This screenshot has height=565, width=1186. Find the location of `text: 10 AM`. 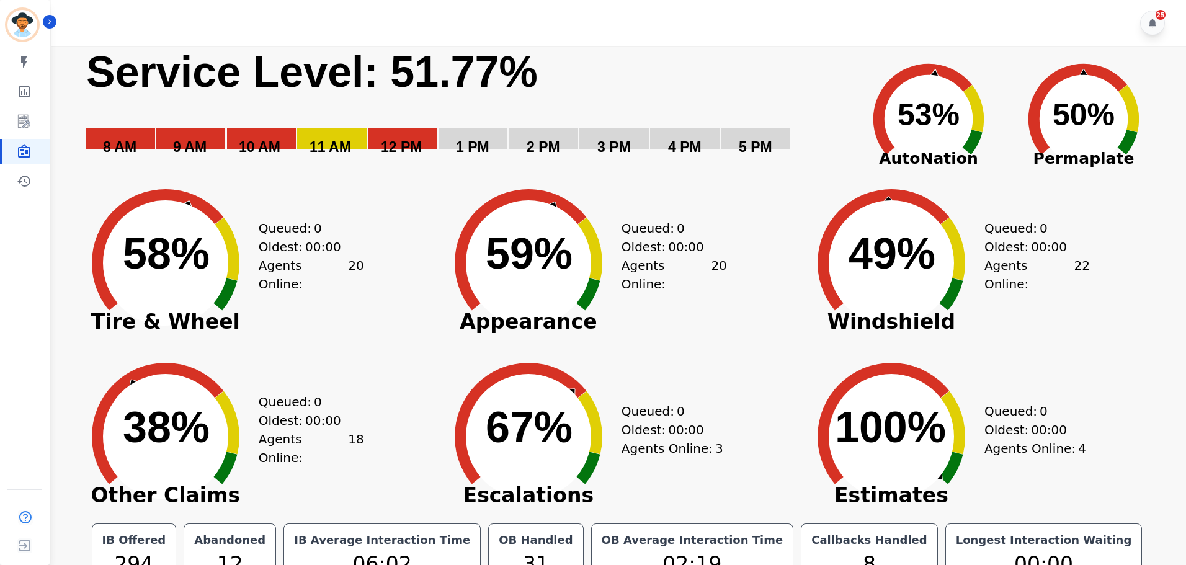

text: 10 AM is located at coordinates (259, 147).